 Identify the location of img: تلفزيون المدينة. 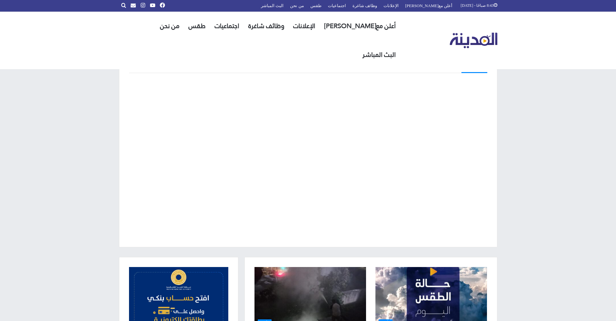
(473, 40).